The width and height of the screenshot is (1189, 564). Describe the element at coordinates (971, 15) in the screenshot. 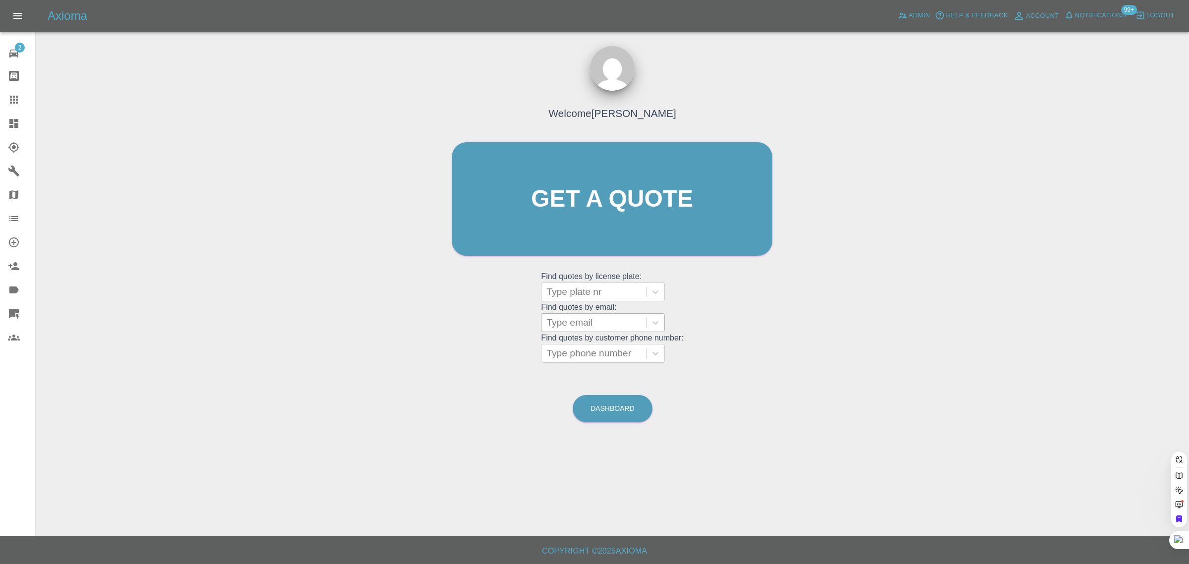

I see `button: Help & Feedback` at that location.